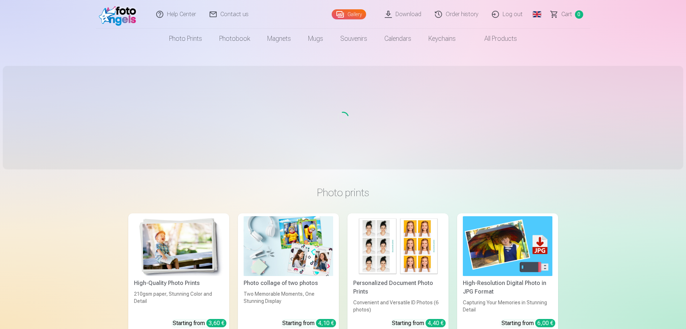  What do you see at coordinates (179, 302) in the screenshot?
I see `div: 210gsm paper, Stunning Color and Detail` at bounding box center [179, 302].